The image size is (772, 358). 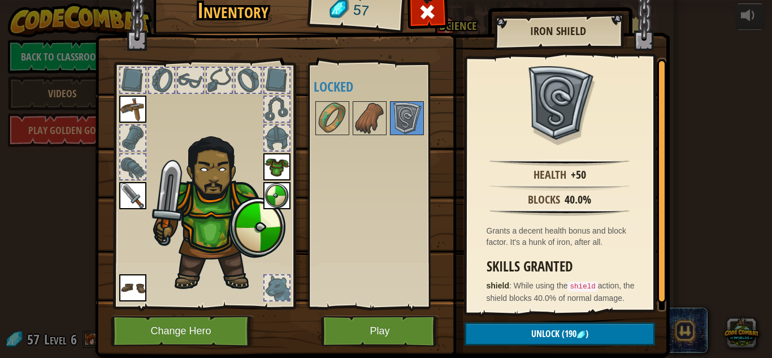 What do you see at coordinates (561, 292) in the screenshot?
I see `span: While using the action, the shield blocks 40.0% of normal damage.` at bounding box center [561, 292].